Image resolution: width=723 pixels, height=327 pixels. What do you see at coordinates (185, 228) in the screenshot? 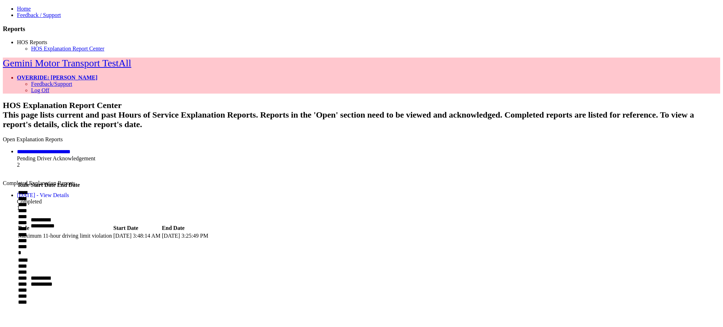
I see `th: End Date` at bounding box center [185, 228].